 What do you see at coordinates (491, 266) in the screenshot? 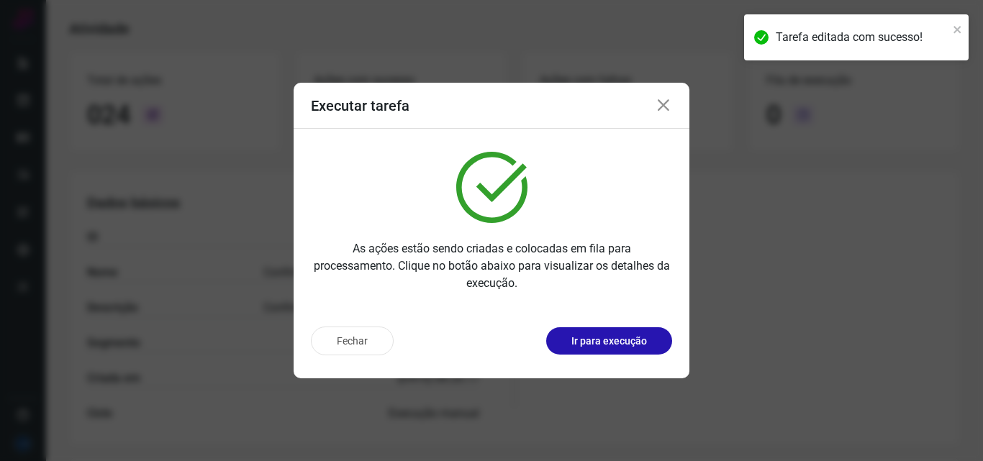
I see `p: As ações estão sendo criadas e colocadas em fila para processamento. Clique no botão abaixo para ...` at bounding box center [491, 266].